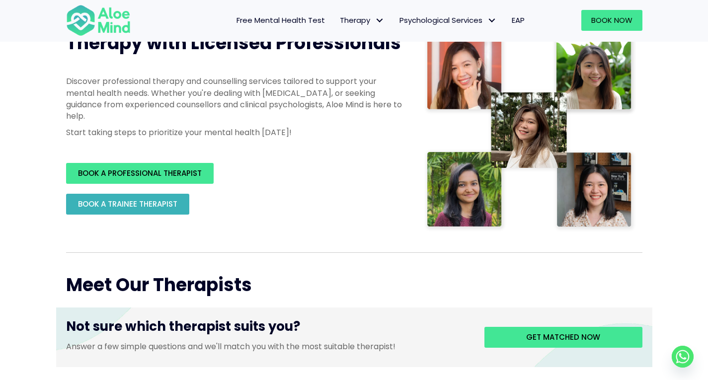 The image size is (708, 380). What do you see at coordinates (448, 20) in the screenshot?
I see `span: Psychological Services` at bounding box center [448, 20].